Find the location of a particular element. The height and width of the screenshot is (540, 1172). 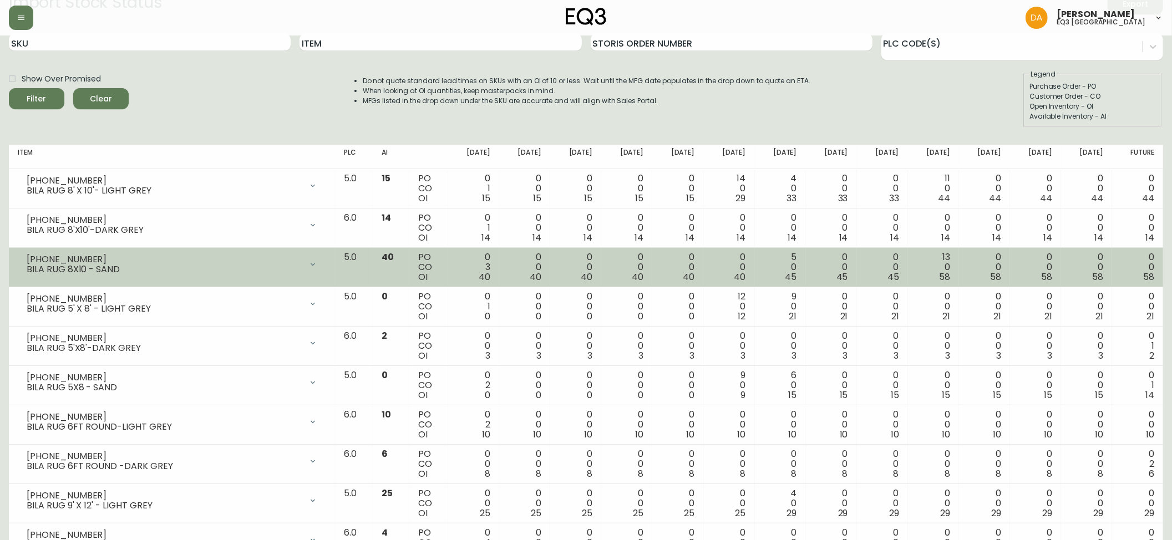

div: BILA RUG 8' X 10'- LIGHT GREY is located at coordinates (164, 191).